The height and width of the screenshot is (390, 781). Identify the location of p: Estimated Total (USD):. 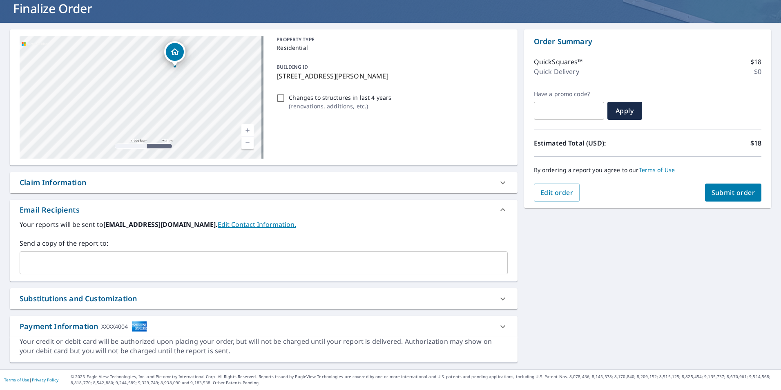
(591, 143).